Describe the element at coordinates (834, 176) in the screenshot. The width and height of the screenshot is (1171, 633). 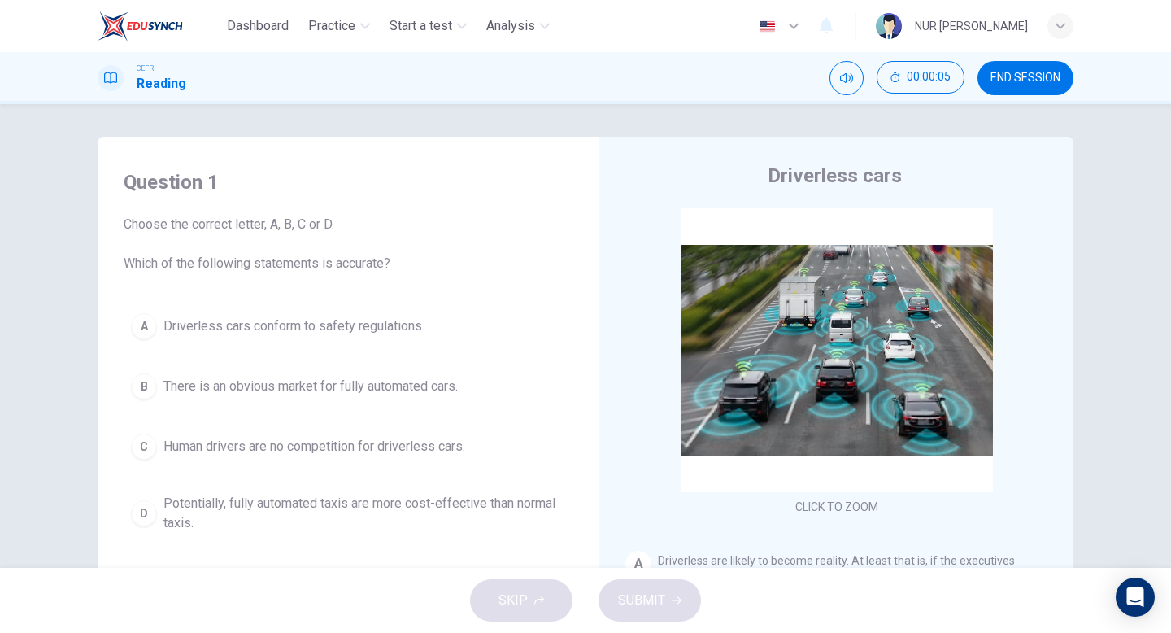
I see `h4: Driverless cars` at that location.